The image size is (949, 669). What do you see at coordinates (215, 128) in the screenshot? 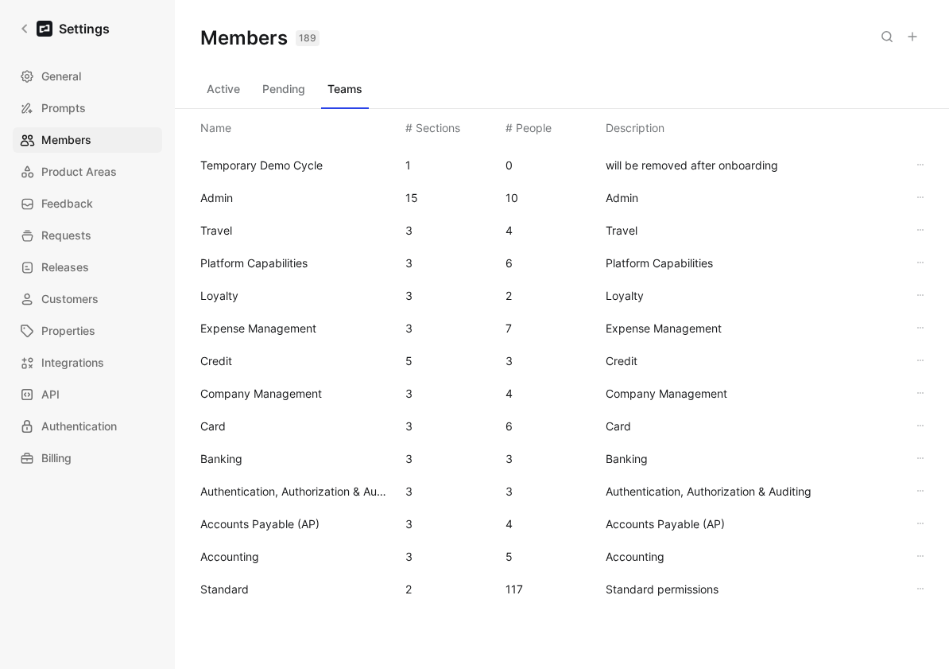
I see `div: Name` at bounding box center [215, 128].